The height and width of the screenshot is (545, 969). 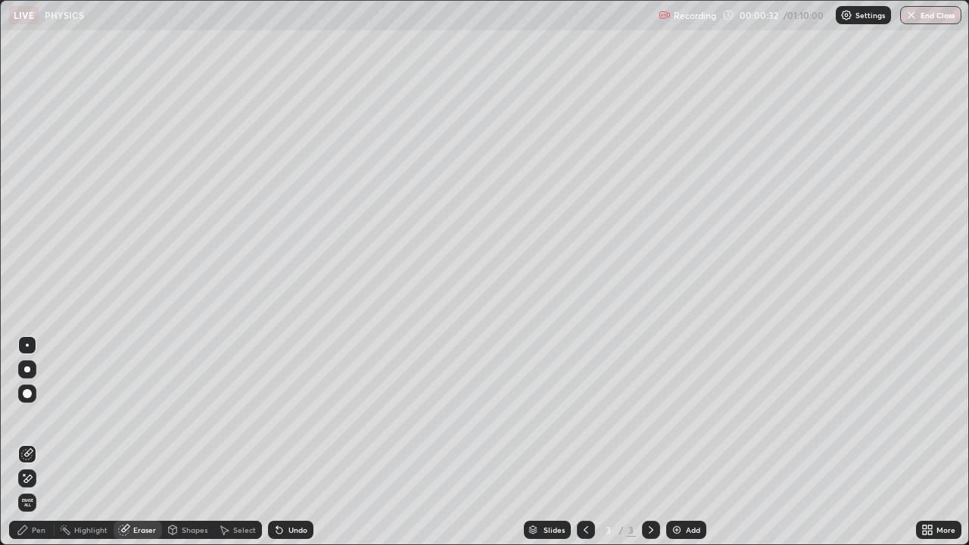 What do you see at coordinates (23, 15) in the screenshot?
I see `p: LIVE` at bounding box center [23, 15].